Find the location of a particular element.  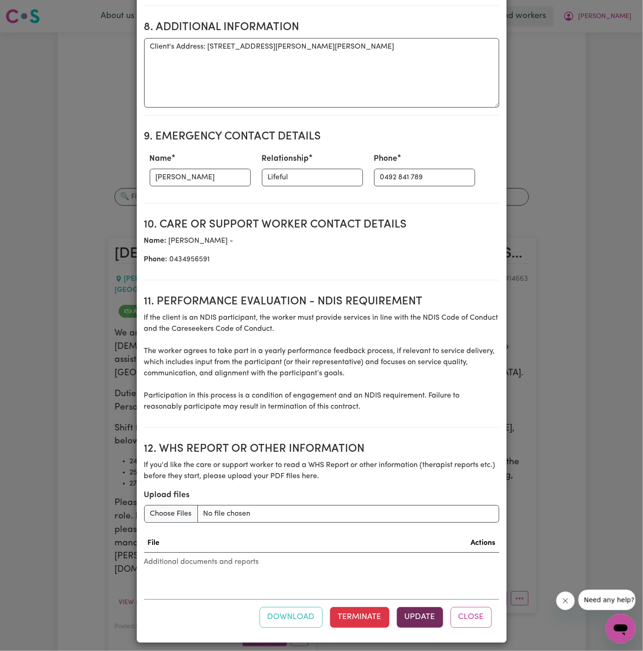

p: 0434956591 is located at coordinates (322, 260).